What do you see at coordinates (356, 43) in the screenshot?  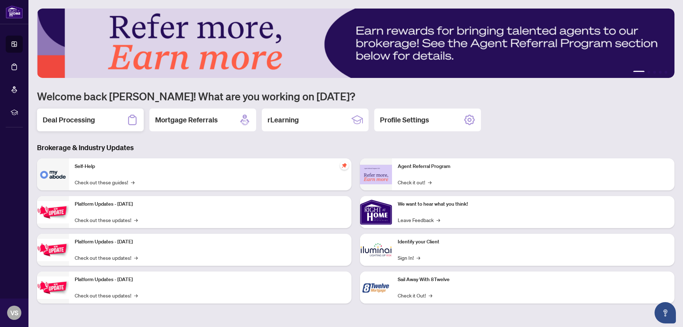 I see `img: Slide 0` at bounding box center [356, 43].